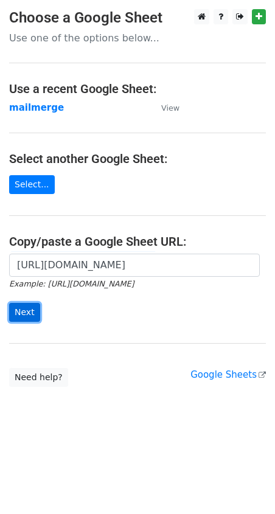  Describe the element at coordinates (138, 242) in the screenshot. I see `h4: Copy/paste a Google Sheet URL:` at that location.